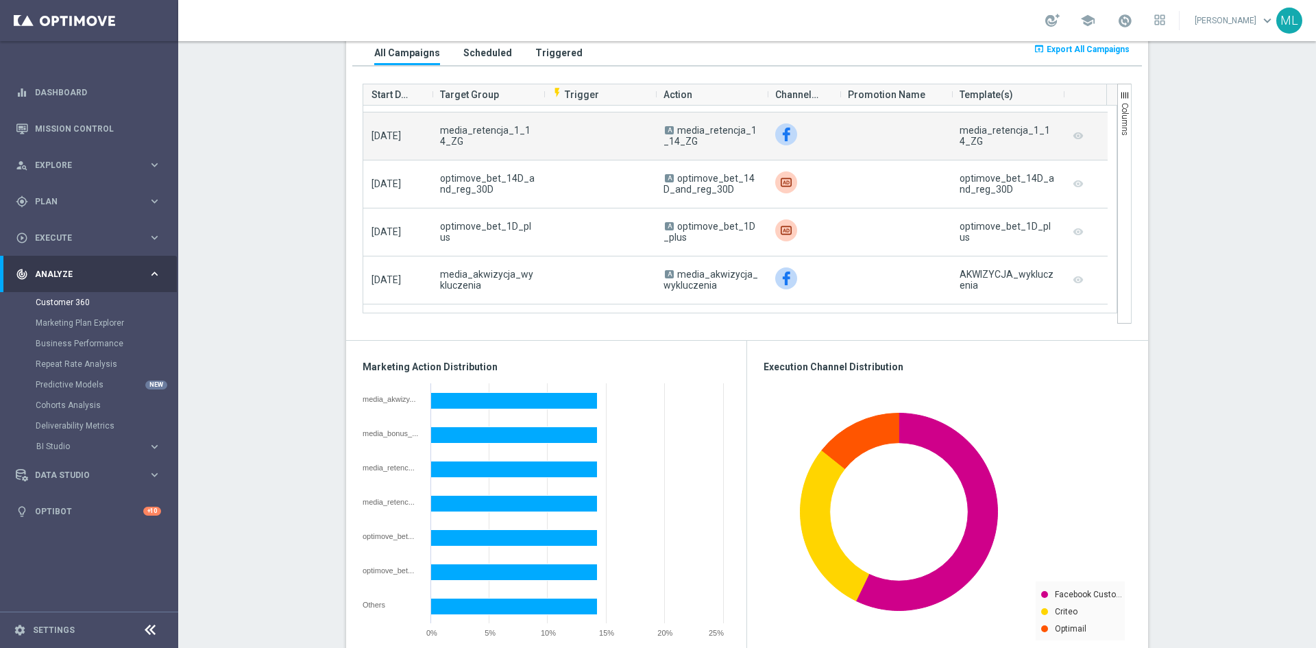 This screenshot has width=1316, height=648. I want to click on button: BI Studio keyboard_arrow_right, so click(99, 446).